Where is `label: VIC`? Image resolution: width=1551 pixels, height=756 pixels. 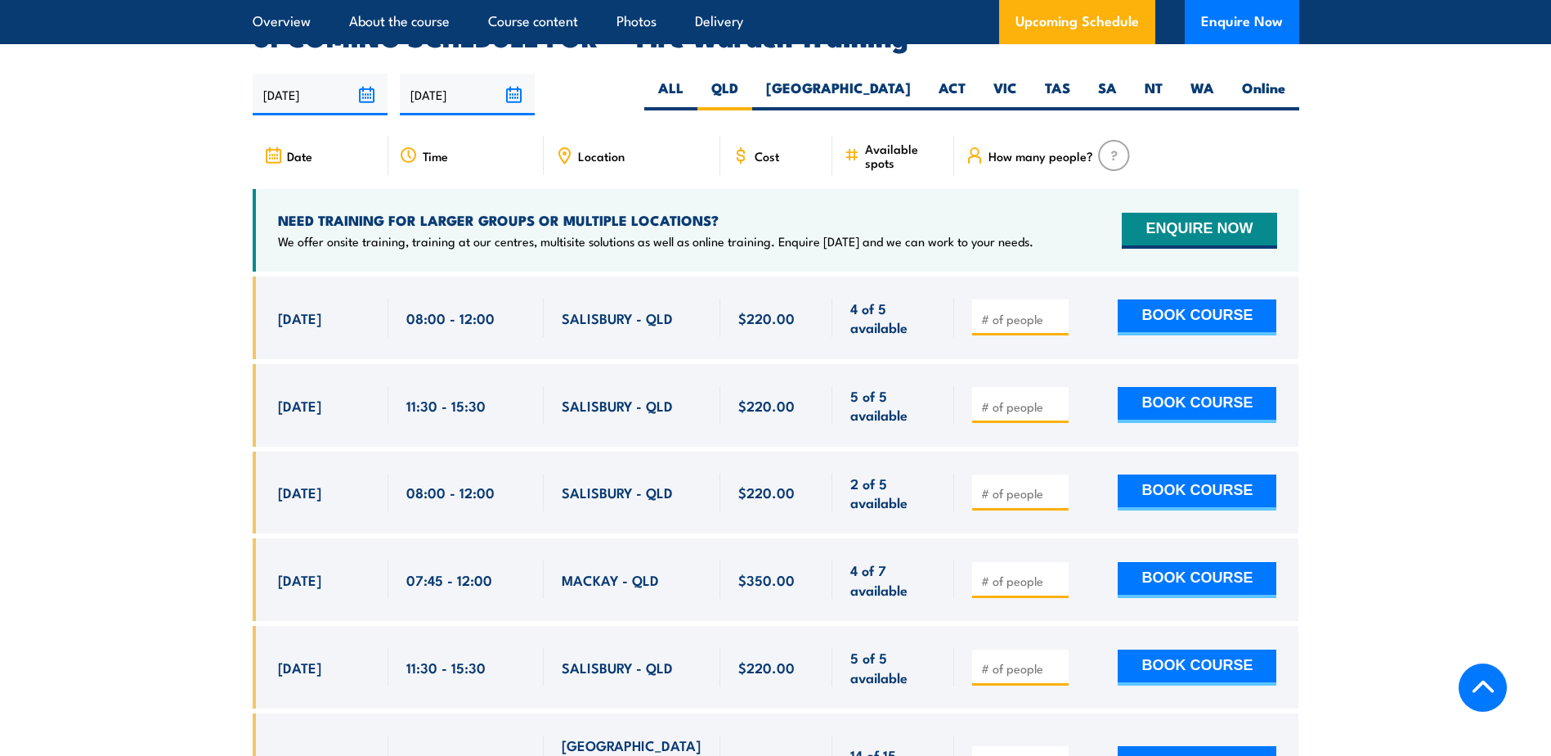 label: VIC is located at coordinates (1005, 94).